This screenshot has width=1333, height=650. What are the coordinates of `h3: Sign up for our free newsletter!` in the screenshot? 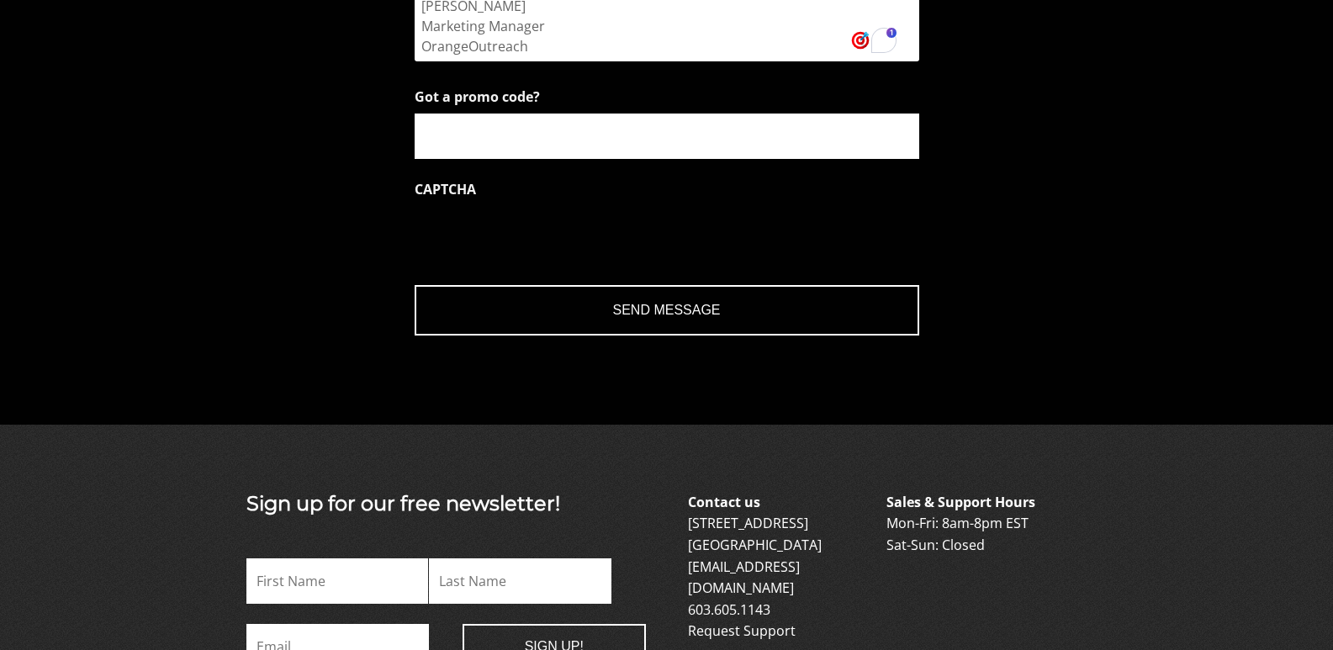 It's located at (446, 504).